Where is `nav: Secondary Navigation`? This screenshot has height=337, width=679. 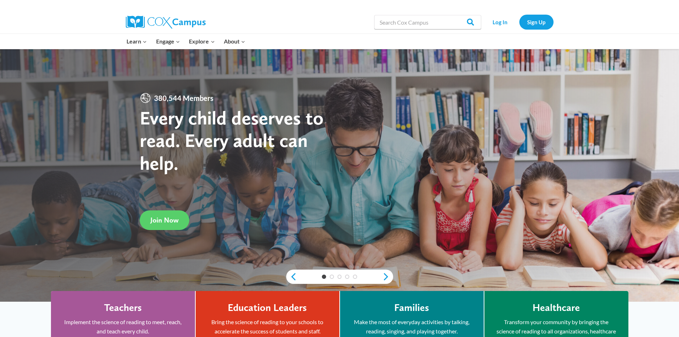
nav: Secondary Navigation is located at coordinates (519, 22).